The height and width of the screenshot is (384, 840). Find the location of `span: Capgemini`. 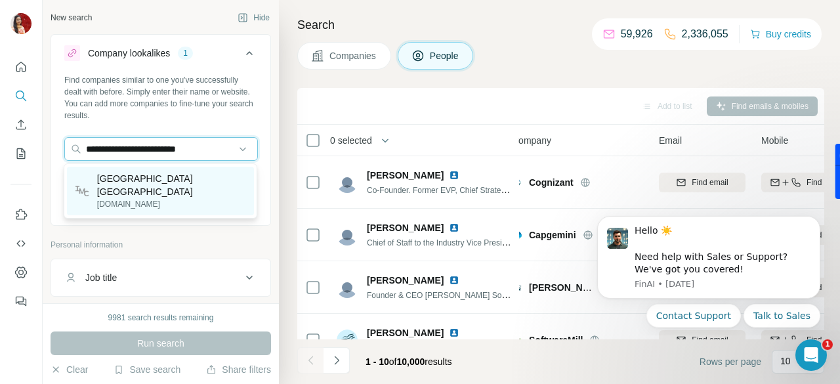

span: Capgemini is located at coordinates (553, 235).